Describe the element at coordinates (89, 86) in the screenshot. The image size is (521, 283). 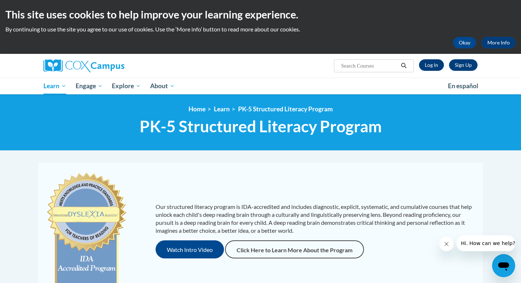
I see `a: Engage` at that location.